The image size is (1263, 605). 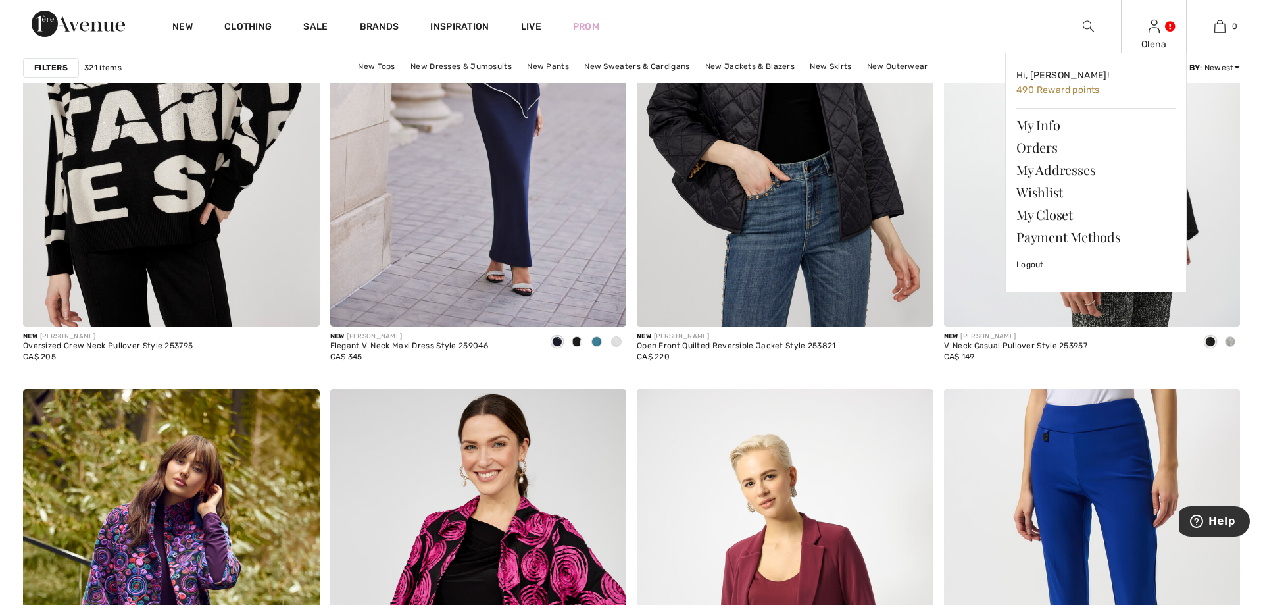 I want to click on a: New Jackets & Blazers, so click(x=750, y=66).